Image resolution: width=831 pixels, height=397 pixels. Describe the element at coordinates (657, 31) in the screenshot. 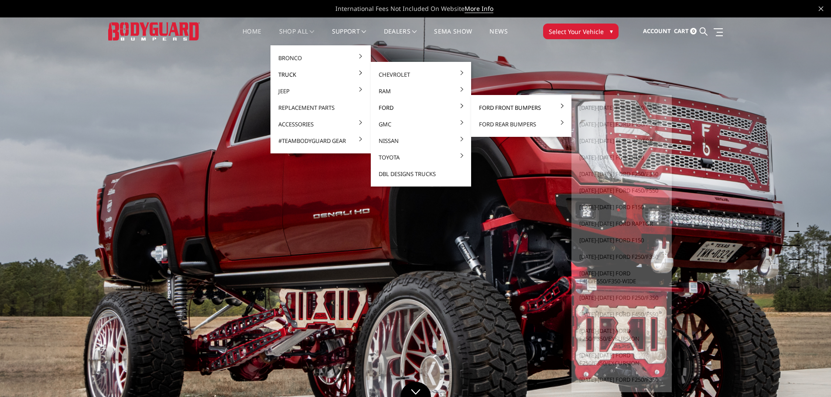

I see `span: Account` at that location.